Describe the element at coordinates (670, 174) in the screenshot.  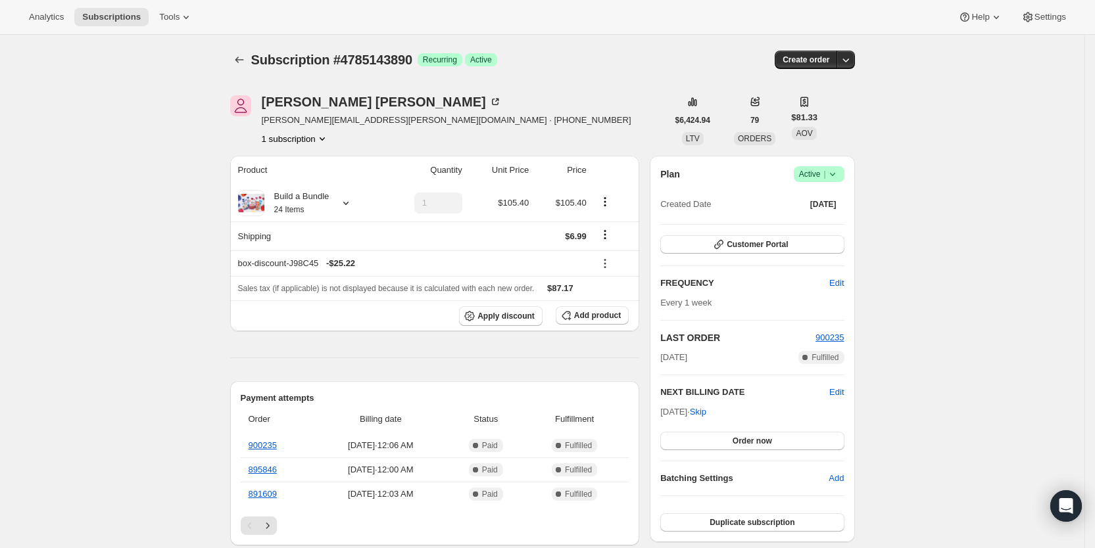
I see `h2: Plan` at that location.